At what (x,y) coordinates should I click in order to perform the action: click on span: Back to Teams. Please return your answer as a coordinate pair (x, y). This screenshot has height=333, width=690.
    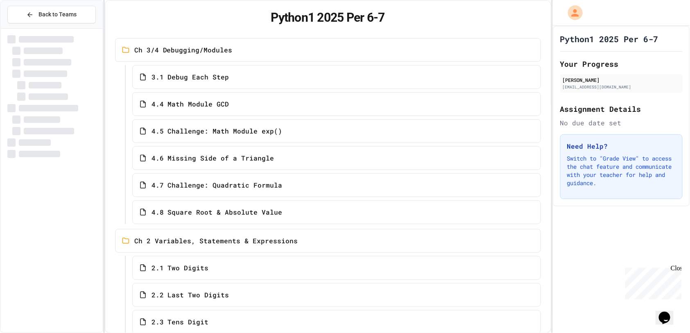
    Looking at the image, I should click on (57, 14).